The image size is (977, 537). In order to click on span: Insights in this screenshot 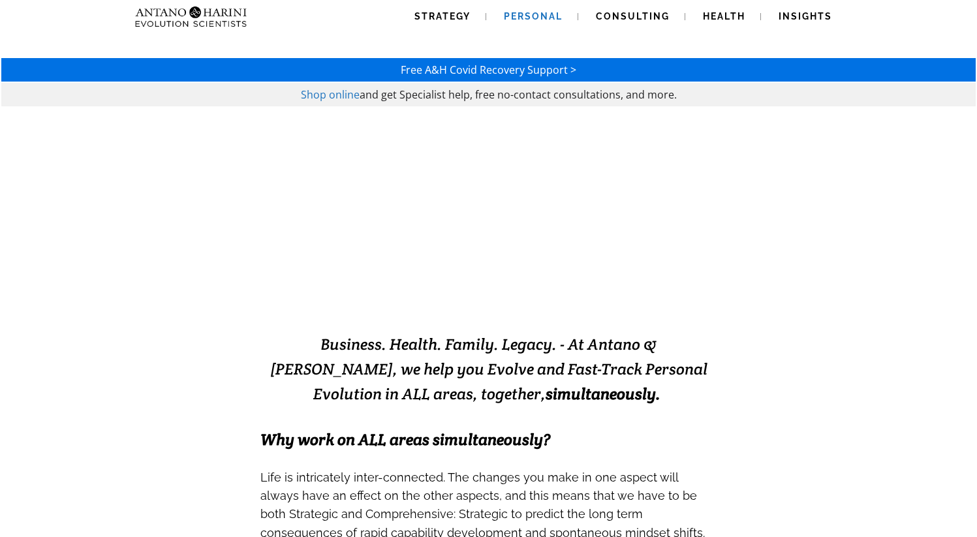, I will do `click(805, 16)`.